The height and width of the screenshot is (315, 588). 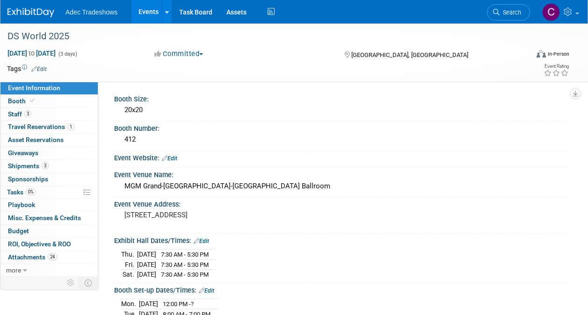 I want to click on a: ROI, Objectives & ROO, so click(x=49, y=244).